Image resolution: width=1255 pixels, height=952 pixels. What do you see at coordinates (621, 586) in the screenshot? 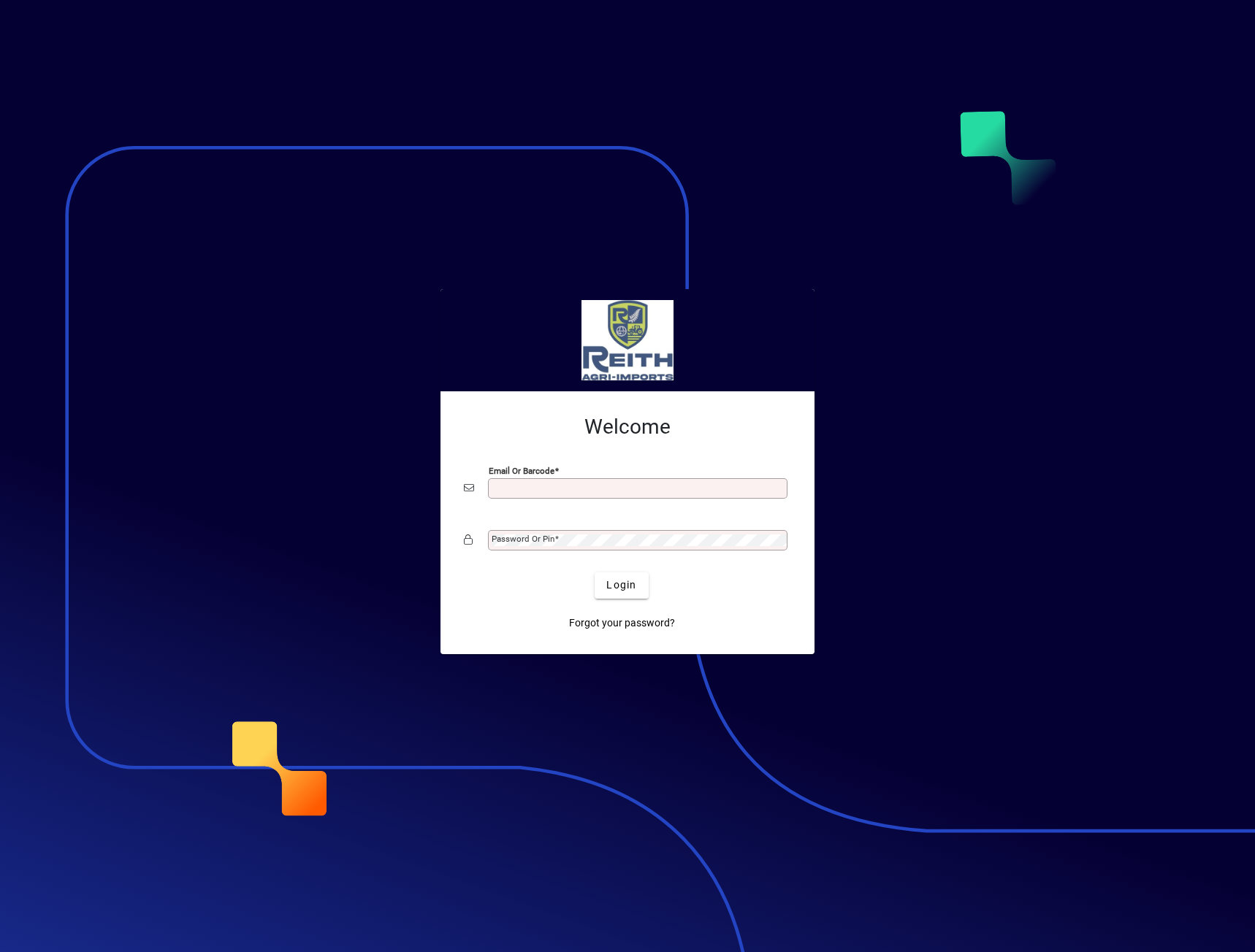
I see `button: Login` at bounding box center [621, 586].